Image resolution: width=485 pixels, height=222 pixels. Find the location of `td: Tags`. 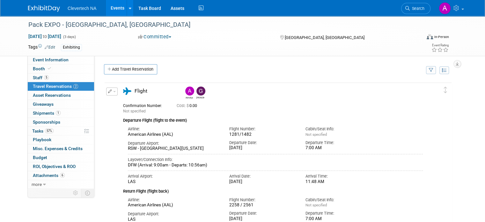

td: Tags is located at coordinates (41, 47).